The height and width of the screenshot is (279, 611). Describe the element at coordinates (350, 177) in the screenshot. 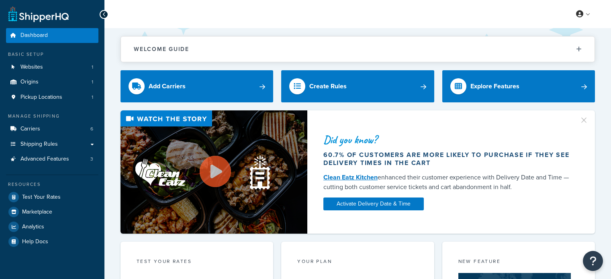

I see `a: Clean Eatz Kitchen` at that location.